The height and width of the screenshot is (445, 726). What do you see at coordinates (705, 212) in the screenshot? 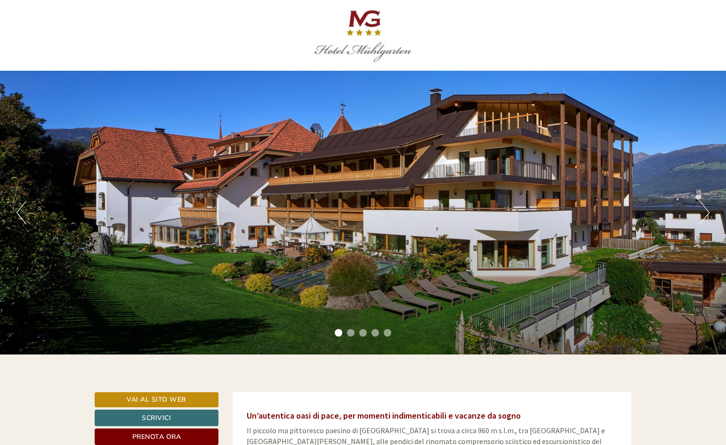
I see `button: Next` at bounding box center [705, 212].